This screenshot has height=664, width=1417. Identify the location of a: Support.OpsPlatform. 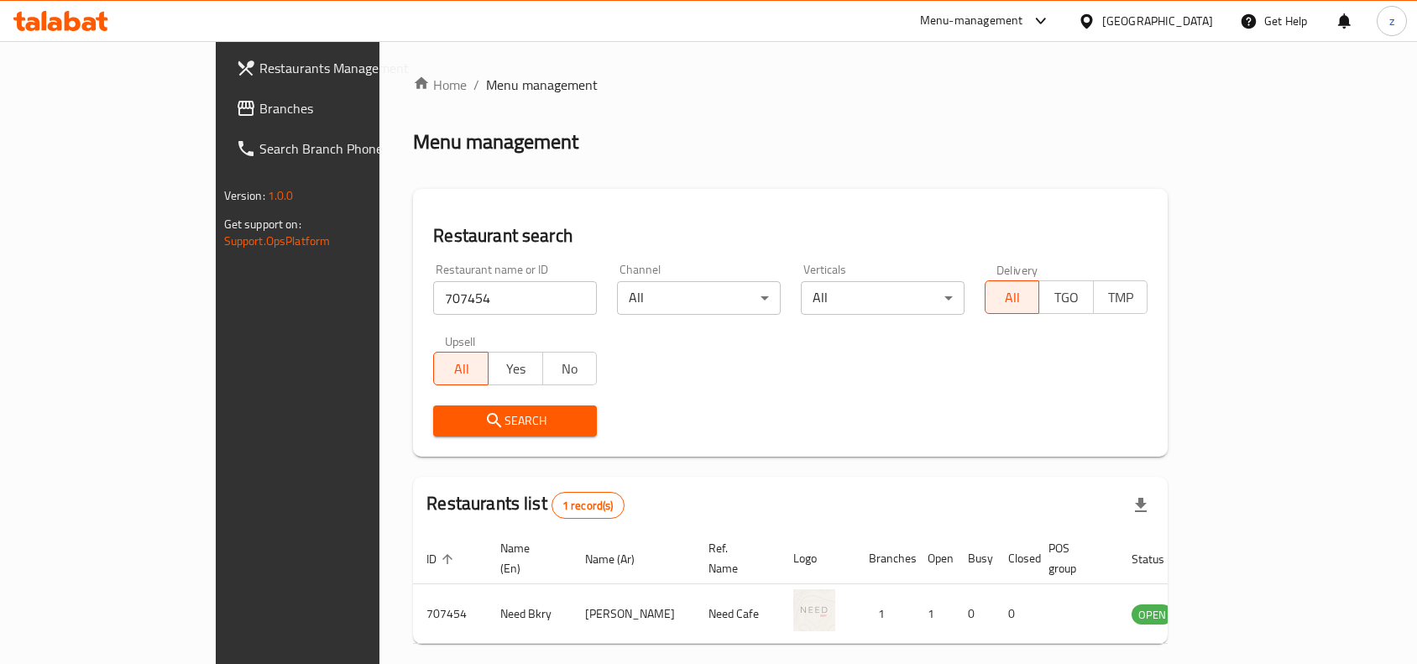
(277, 241).